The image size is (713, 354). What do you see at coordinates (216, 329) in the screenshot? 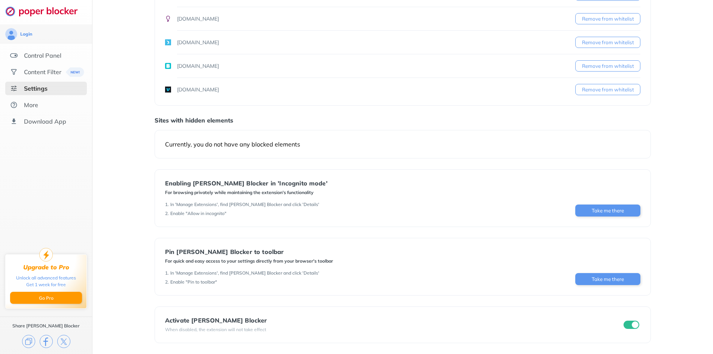
I see `div: When disabled, the extension will not take effect` at bounding box center [216, 329].